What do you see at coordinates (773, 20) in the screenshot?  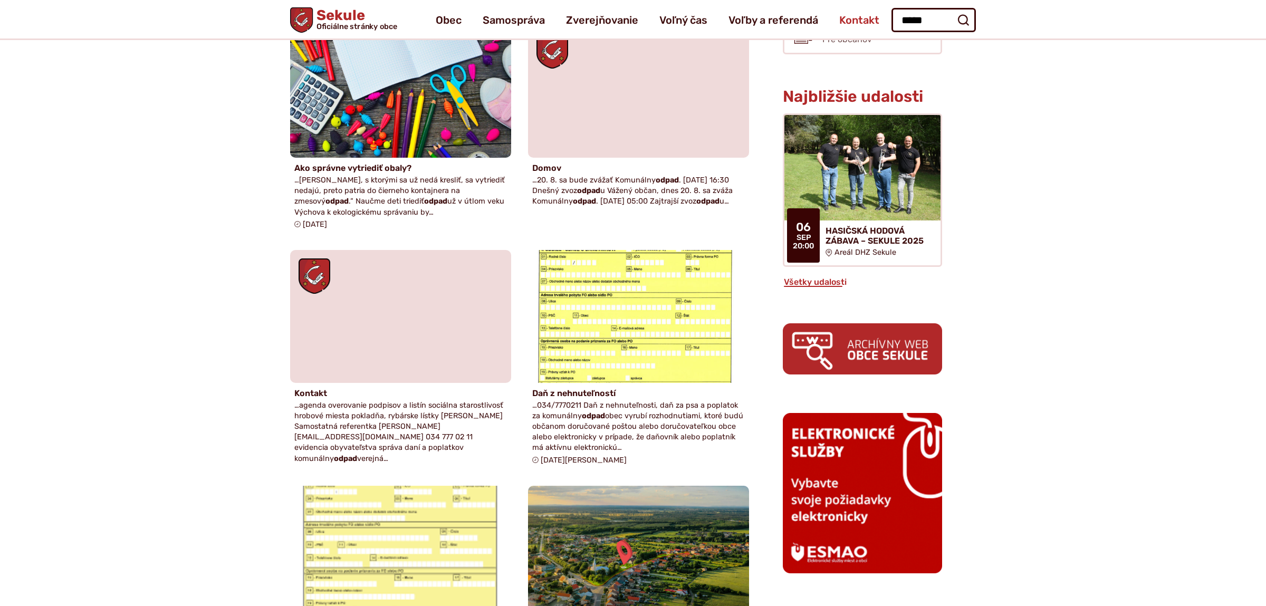 I see `span: Voľby a referendá` at bounding box center [773, 20].